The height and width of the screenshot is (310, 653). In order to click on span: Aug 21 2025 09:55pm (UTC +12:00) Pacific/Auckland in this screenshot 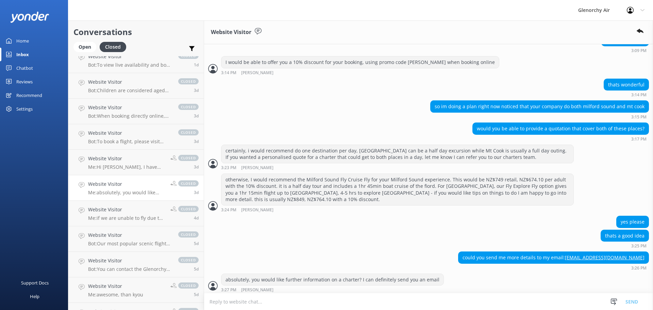, I will do `click(196, 116)`.